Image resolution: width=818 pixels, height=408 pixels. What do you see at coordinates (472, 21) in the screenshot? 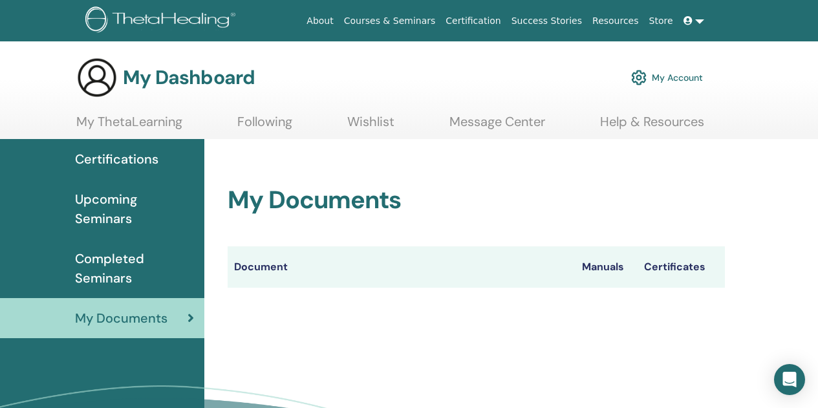
I see `a: Certification` at bounding box center [472, 21].